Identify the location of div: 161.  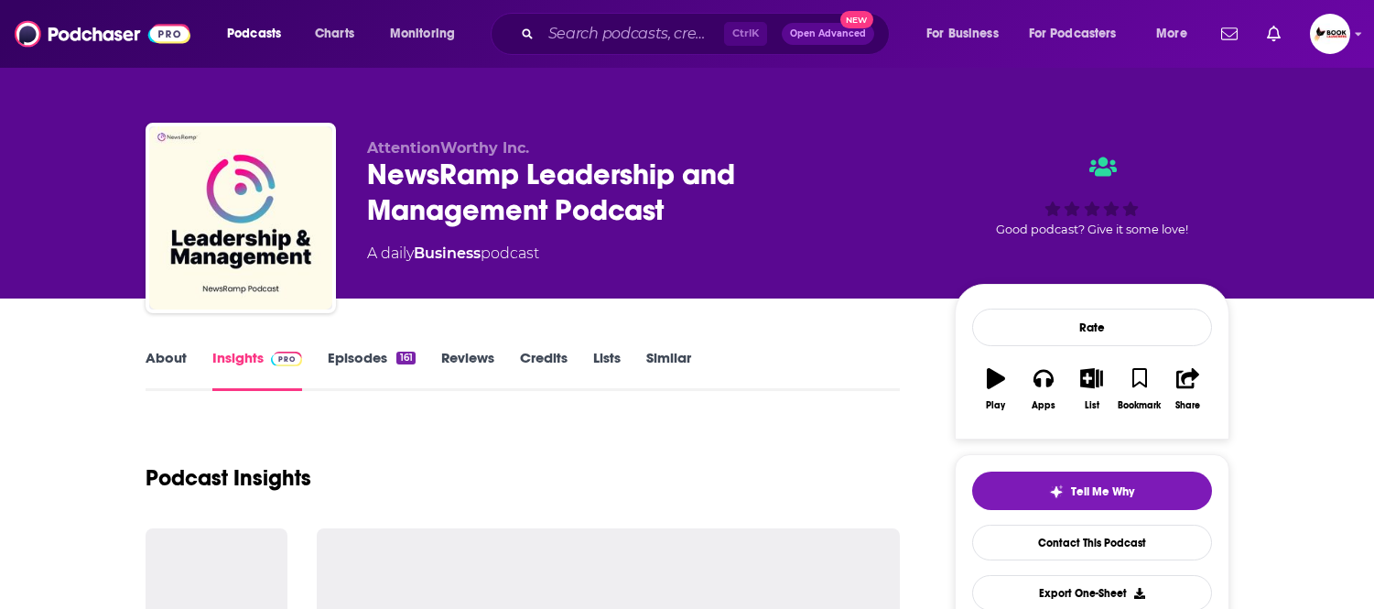
(406, 358).